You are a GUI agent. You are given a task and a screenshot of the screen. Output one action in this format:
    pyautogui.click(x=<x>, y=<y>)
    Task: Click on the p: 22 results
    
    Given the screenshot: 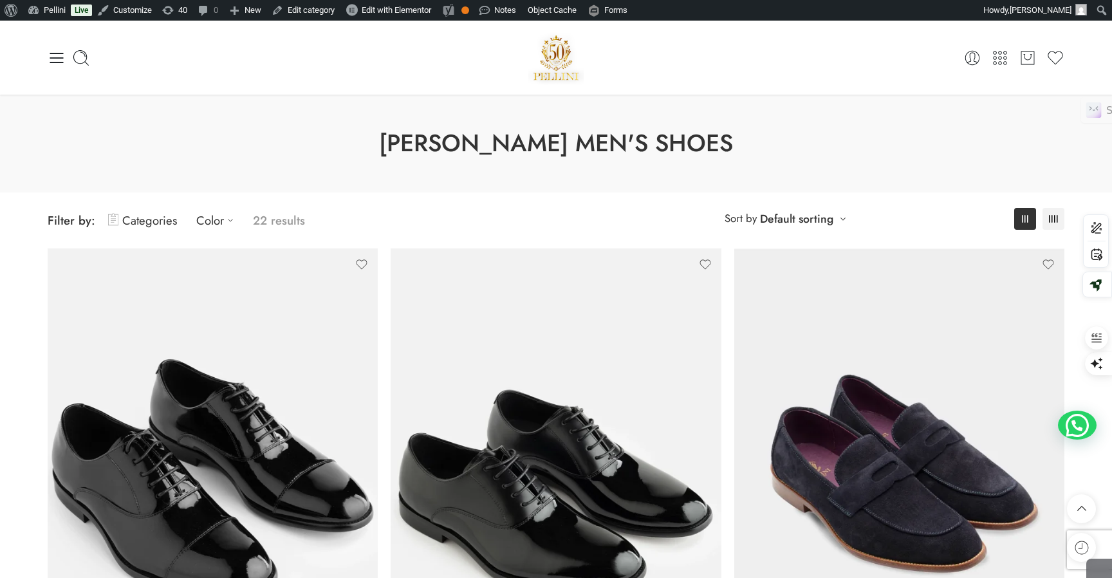 What is the action you would take?
    pyautogui.click(x=279, y=220)
    